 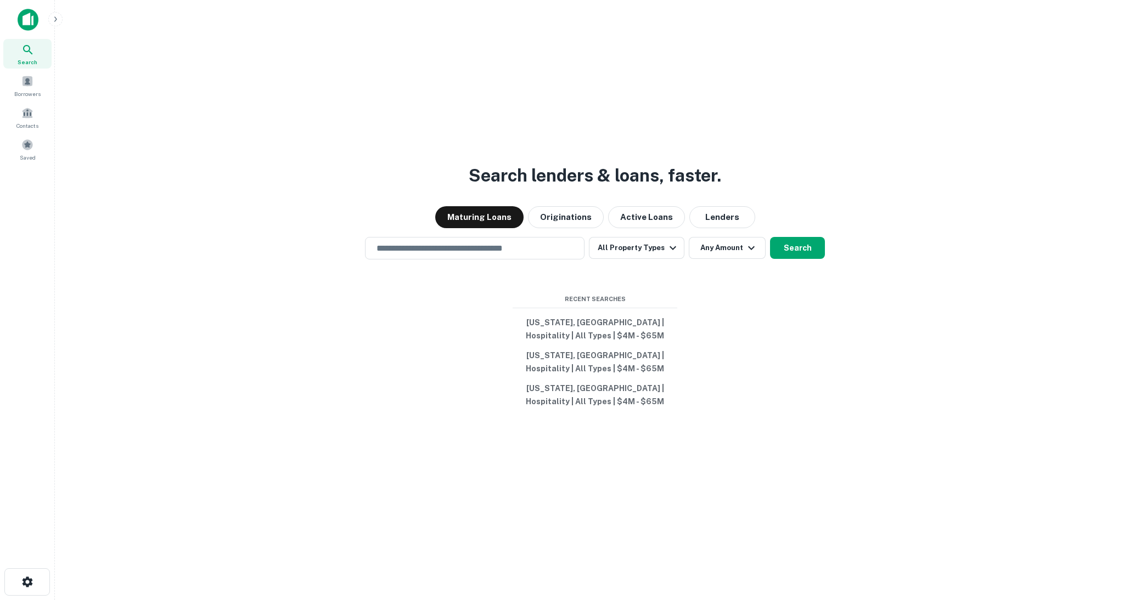 I want to click on a: Borrowers, so click(x=27, y=86).